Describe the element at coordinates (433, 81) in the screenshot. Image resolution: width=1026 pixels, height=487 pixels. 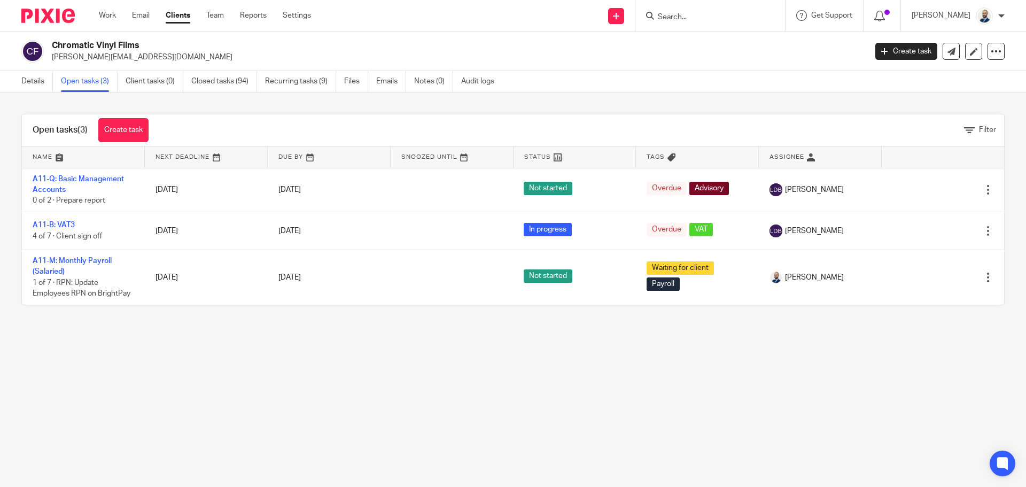
I see `a: Notes (0)` at that location.